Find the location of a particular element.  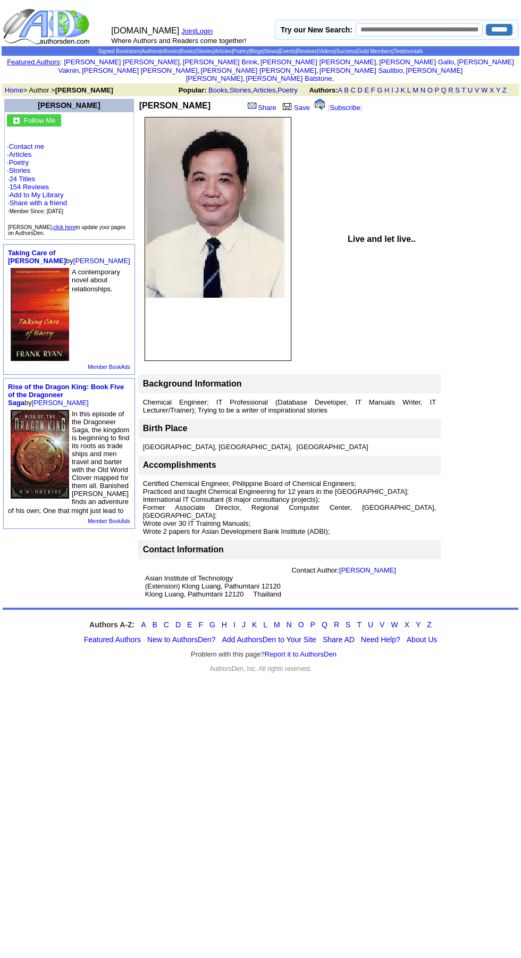

a: O is located at coordinates (301, 625).